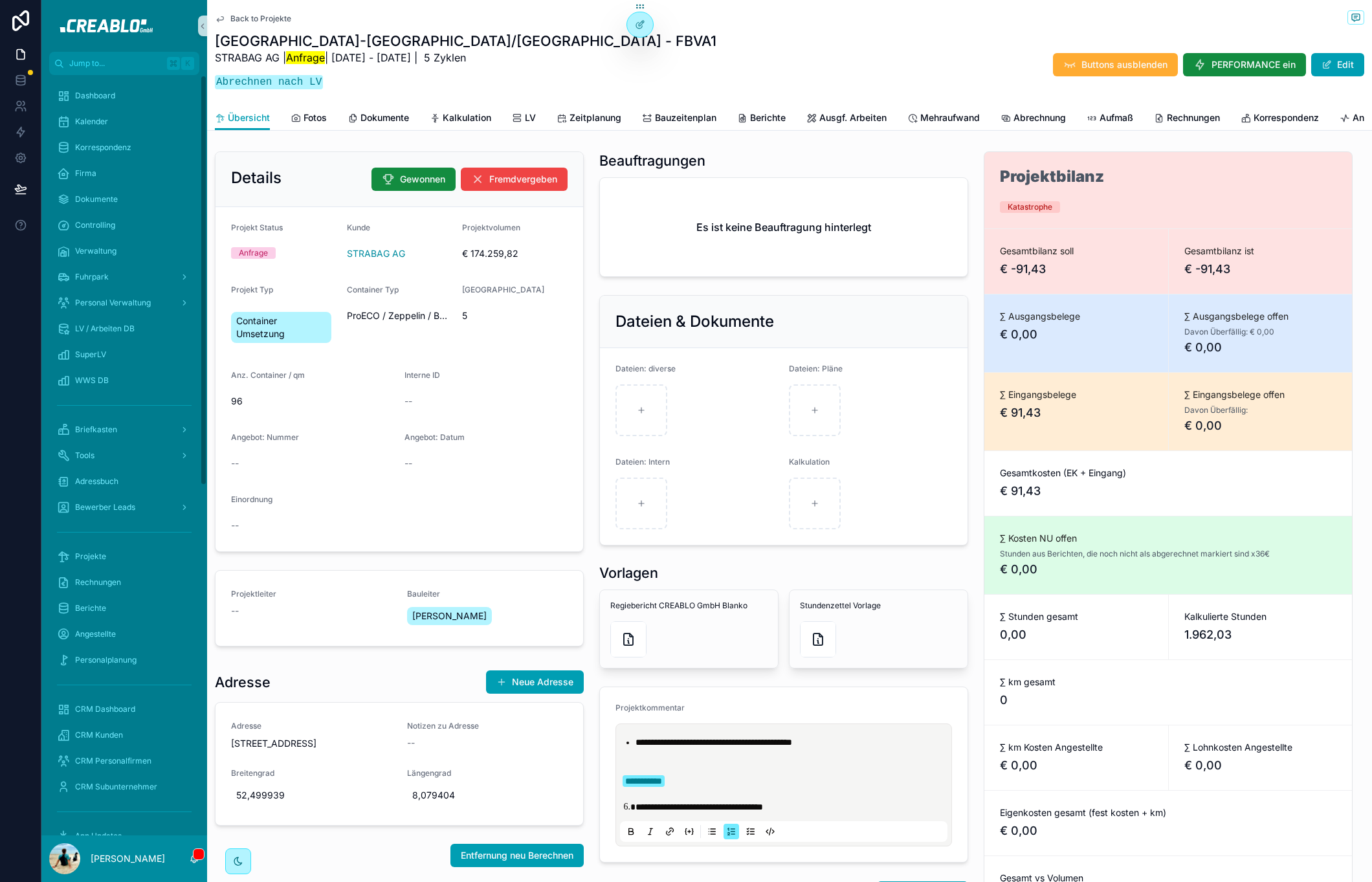 The image size is (1372, 882). Describe the element at coordinates (92, 380) in the screenshot. I see `span: WWS DB` at that location.